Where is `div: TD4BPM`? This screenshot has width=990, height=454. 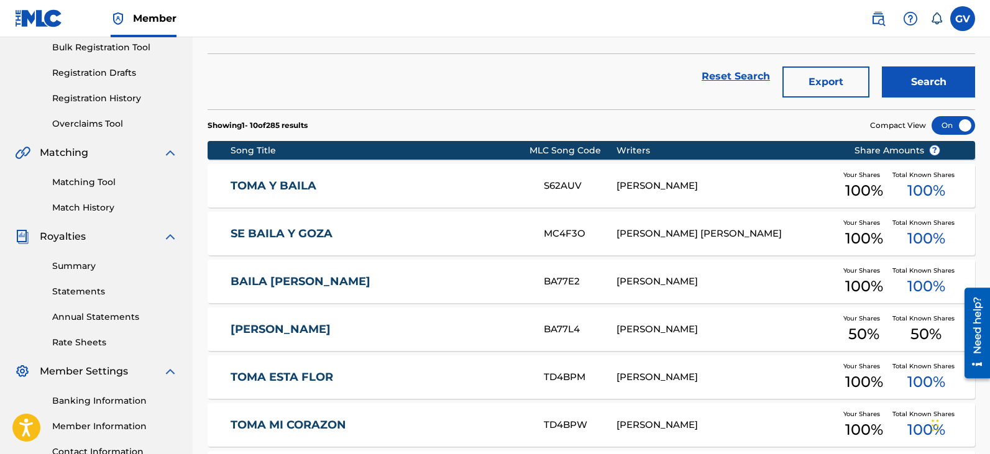
div: TD4BPM is located at coordinates (580, 377).